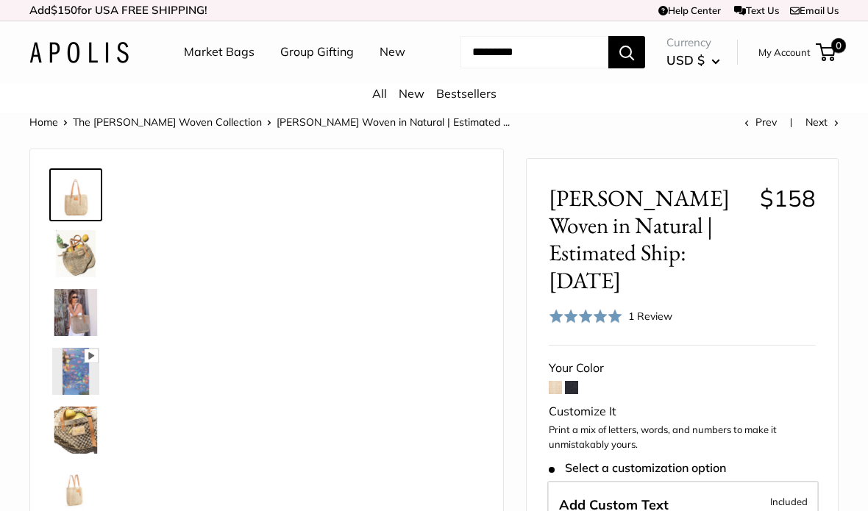 Image resolution: width=868 pixels, height=511 pixels. Describe the element at coordinates (43, 122) in the screenshot. I see `a: Home` at that location.